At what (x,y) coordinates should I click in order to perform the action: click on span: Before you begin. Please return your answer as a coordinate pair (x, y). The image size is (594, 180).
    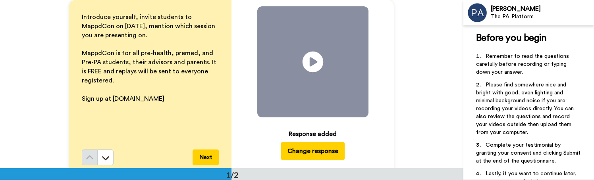
    Looking at the image, I should click on (511, 38).